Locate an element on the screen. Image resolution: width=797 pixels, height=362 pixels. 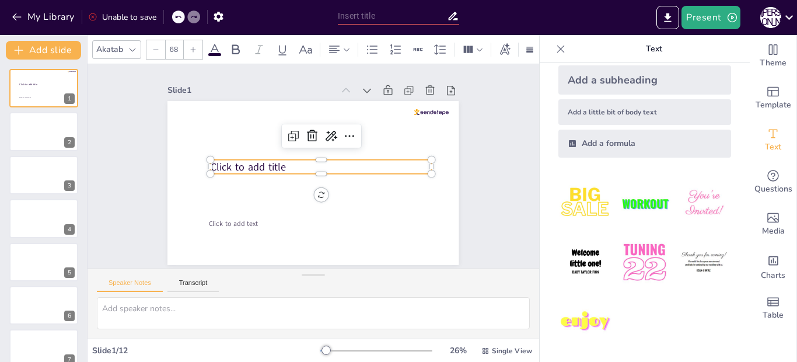
img: 4.jpeg is located at coordinates (585, 262).